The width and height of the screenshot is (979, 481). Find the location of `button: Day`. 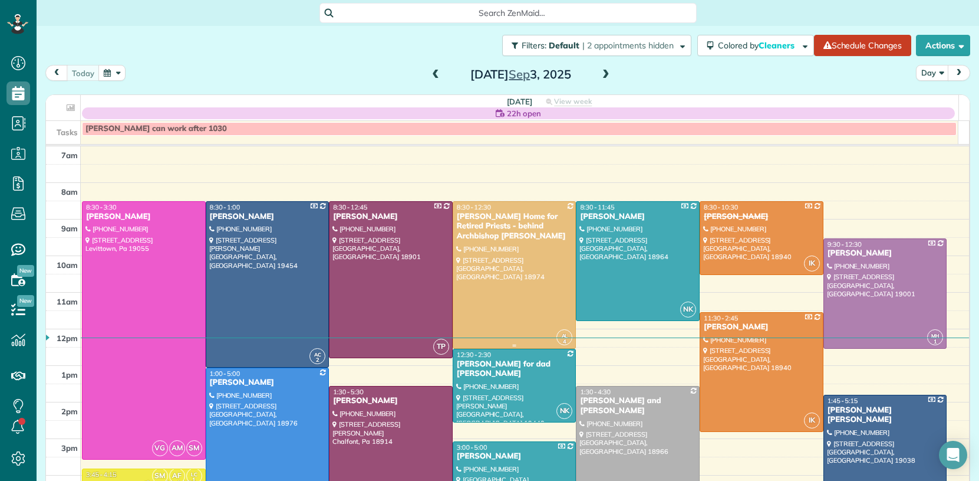

button: Day is located at coordinates (933, 73).